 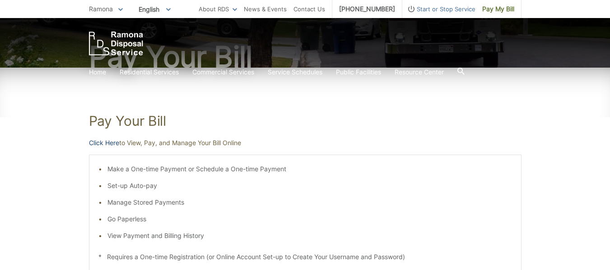 What do you see at coordinates (309, 203) in the screenshot?
I see `li: Manage Stored Payments` at bounding box center [309, 203].